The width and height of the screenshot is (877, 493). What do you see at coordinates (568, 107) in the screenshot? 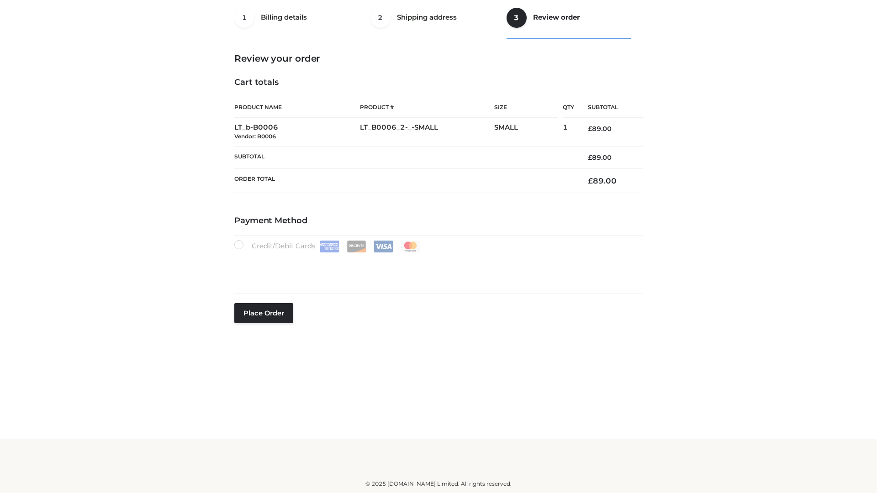
I see `th: Qty` at bounding box center [568, 107].